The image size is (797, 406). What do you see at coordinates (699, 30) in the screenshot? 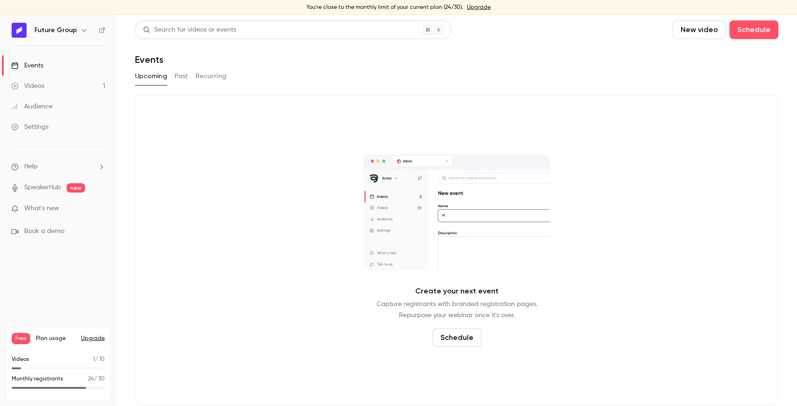
I see `button: New video` at bounding box center [699, 30].